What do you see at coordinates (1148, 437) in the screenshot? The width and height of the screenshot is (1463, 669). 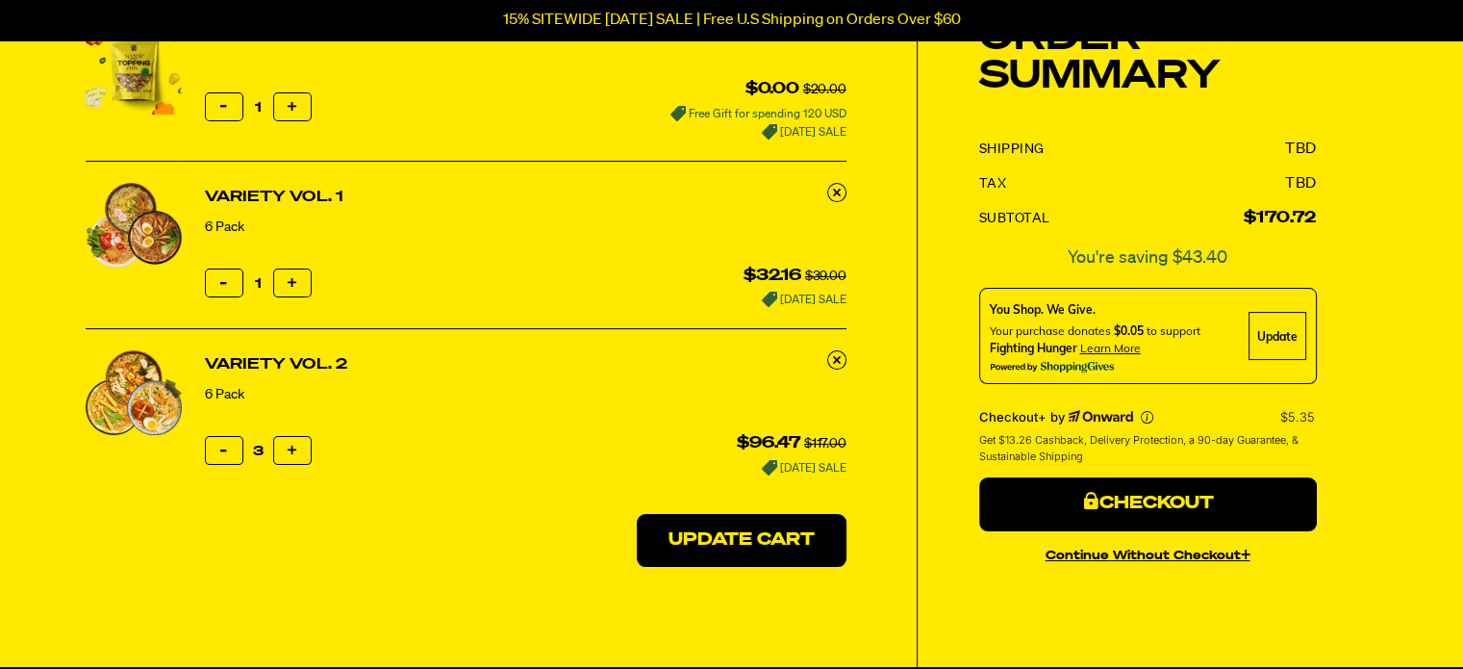 I see `section: Checkout+` at bounding box center [1148, 437].